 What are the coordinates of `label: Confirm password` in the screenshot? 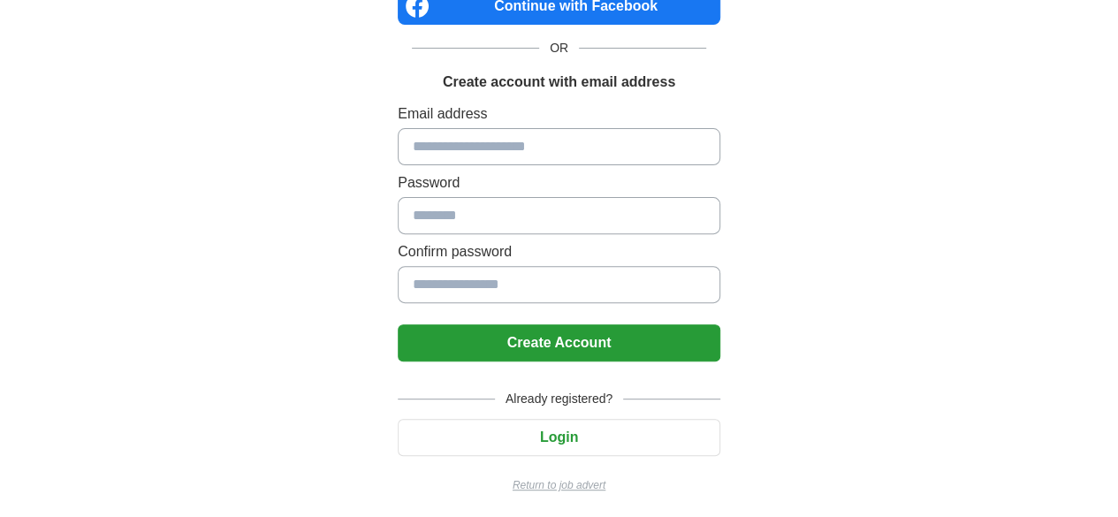 It's located at (559, 252).